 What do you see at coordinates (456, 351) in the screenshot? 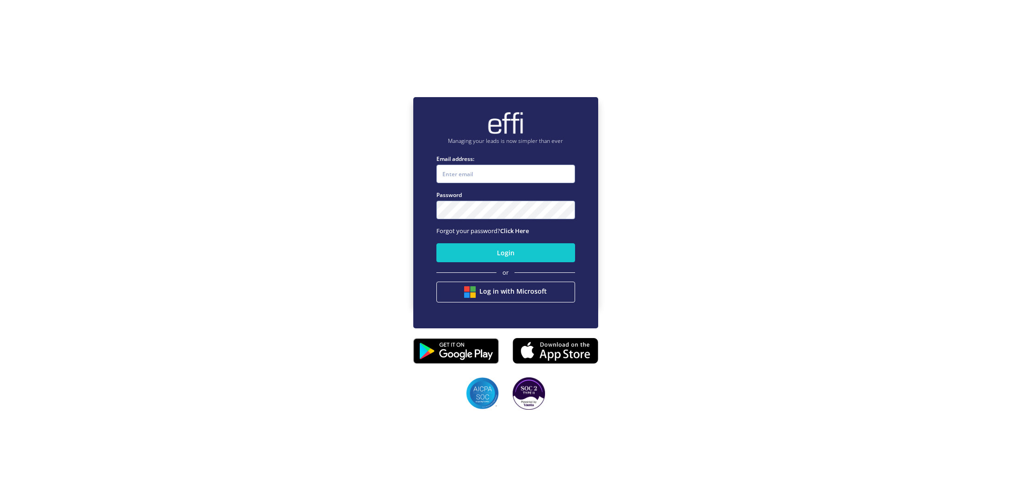
I see `img: playstore.0fabf2e.png` at bounding box center [456, 351].